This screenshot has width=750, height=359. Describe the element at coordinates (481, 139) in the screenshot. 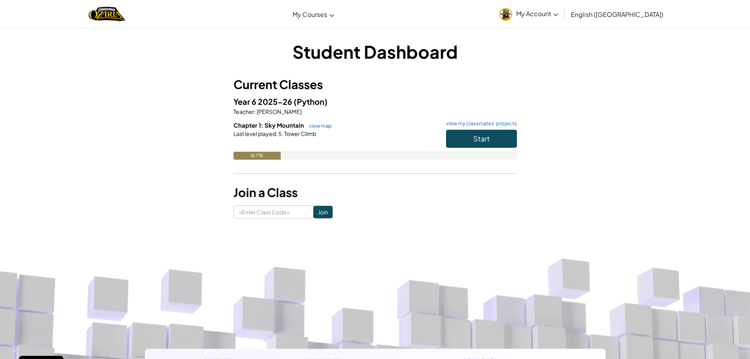

I see `button: Start` at that location.